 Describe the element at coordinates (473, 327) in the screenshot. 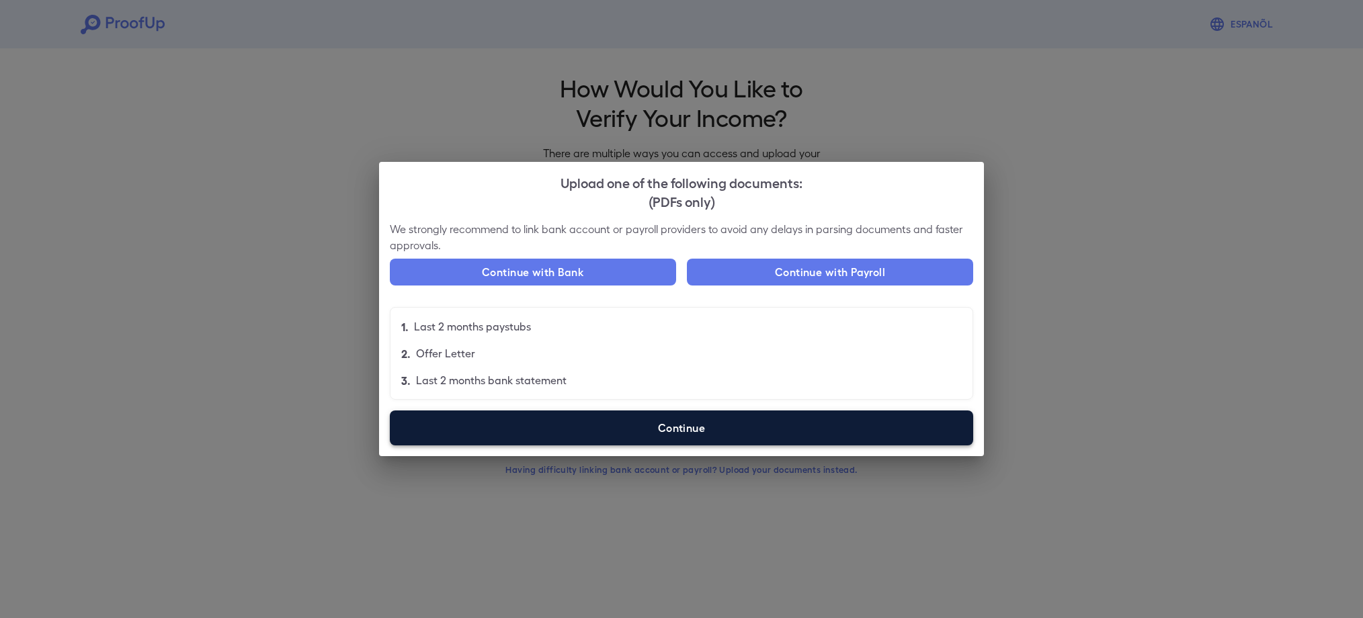

I see `p: Last 2 months paystubs` at that location.